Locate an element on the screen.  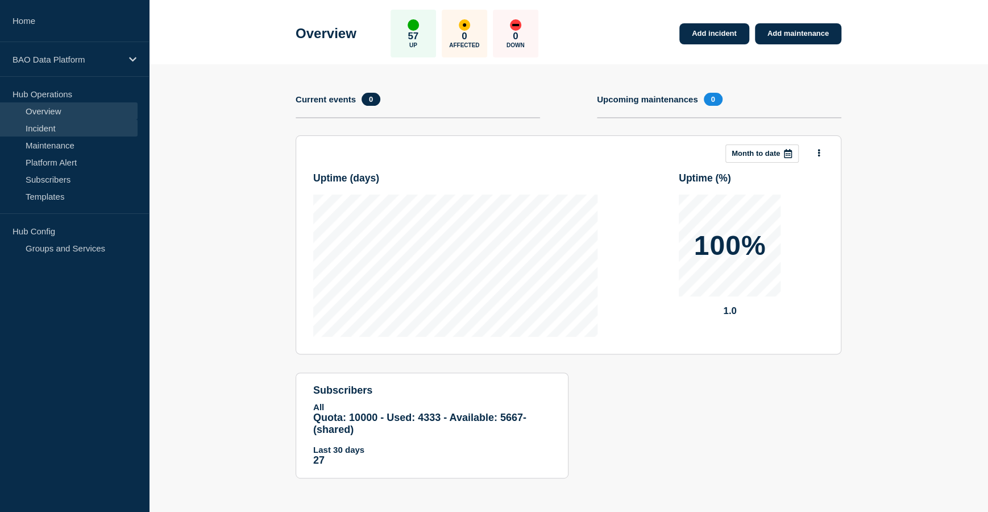
p: BAO Data Platform is located at coordinates (67, 59).